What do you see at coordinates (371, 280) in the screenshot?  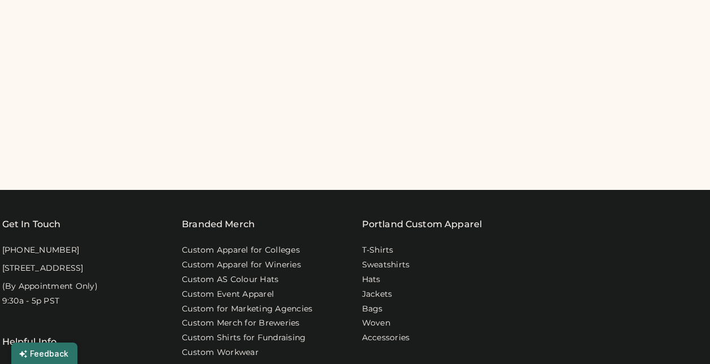 I see `a: Hats` at bounding box center [371, 280].